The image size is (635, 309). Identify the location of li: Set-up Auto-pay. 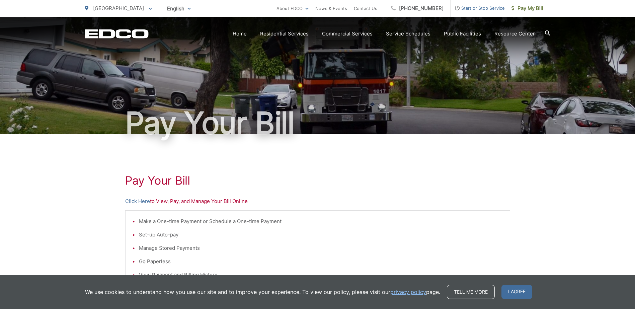
(321, 235).